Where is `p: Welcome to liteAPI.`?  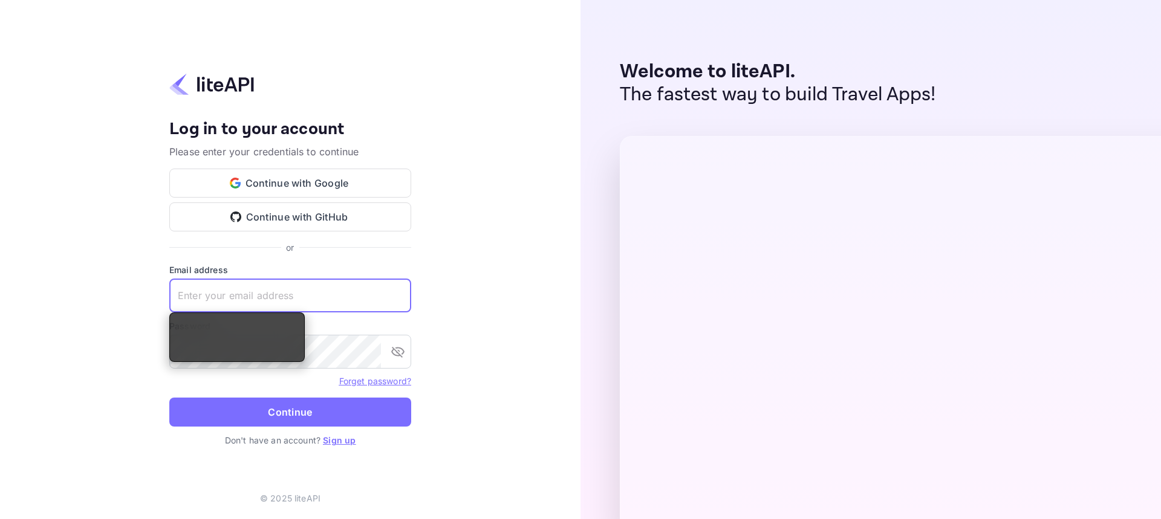
p: Welcome to liteAPI. is located at coordinates (777, 72).